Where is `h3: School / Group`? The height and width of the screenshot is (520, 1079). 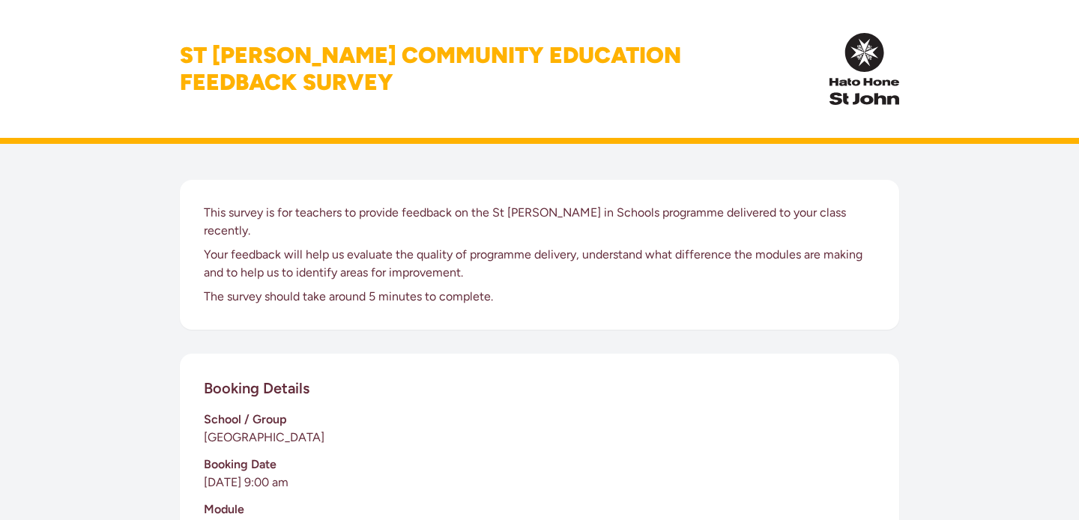
h3: School / Group is located at coordinates (539, 420).